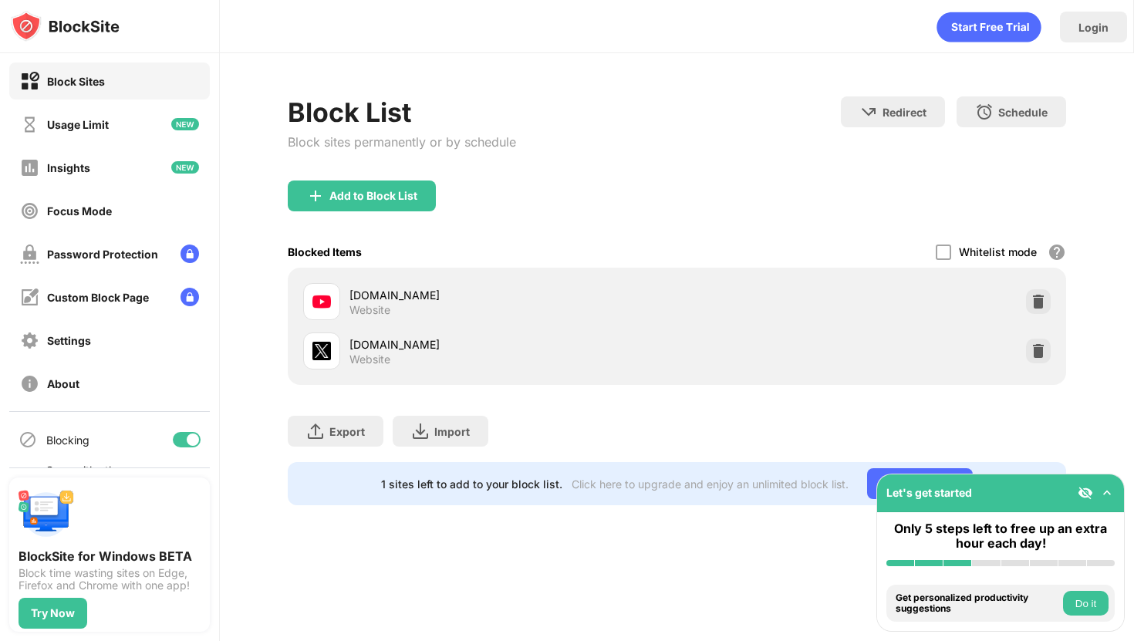 This screenshot has width=1134, height=641. Describe the element at coordinates (471, 484) in the screenshot. I see `div: 1 sites left to add to your block list.` at that location.